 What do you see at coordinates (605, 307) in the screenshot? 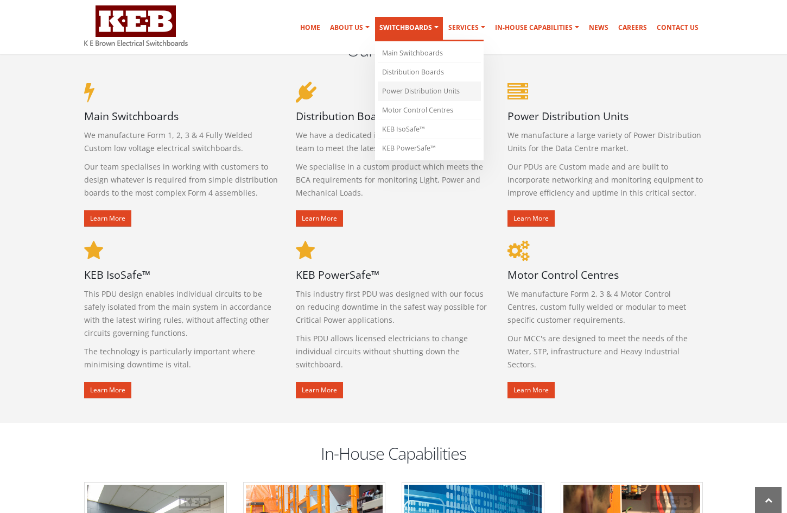
I see `p: We manufacture Form 2, 3 & 4 Motor Control Centres, custom fully welded or modular to meet specif...` at bounding box center [605, 307].